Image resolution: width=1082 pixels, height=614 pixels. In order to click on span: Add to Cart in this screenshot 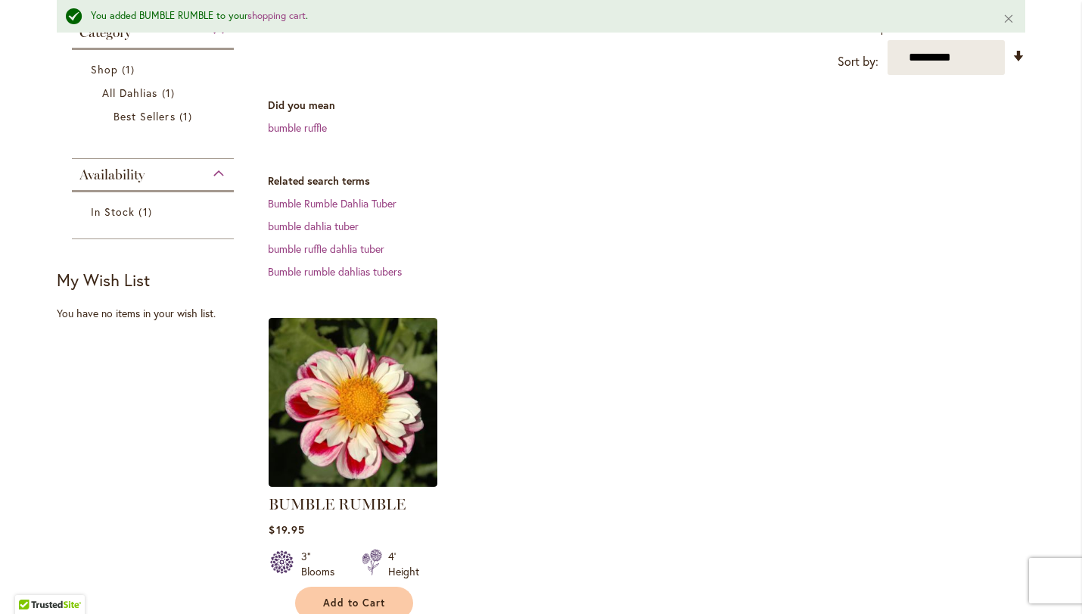, I will do `click(354, 602)`.